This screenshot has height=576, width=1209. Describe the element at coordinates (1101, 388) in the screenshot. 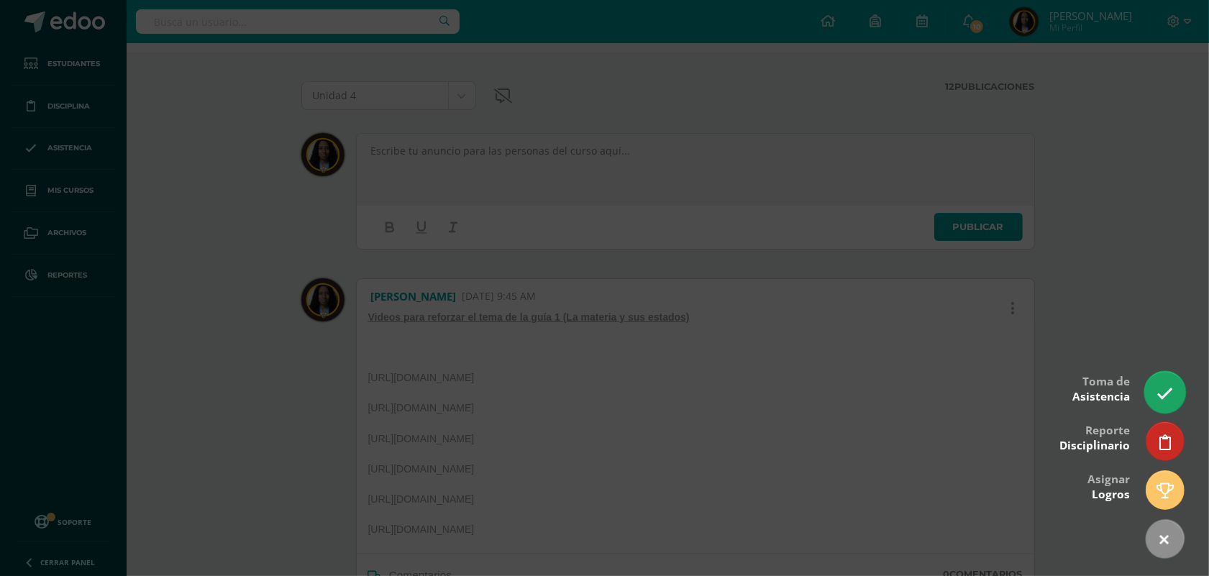

I see `div: Toma de` at that location.